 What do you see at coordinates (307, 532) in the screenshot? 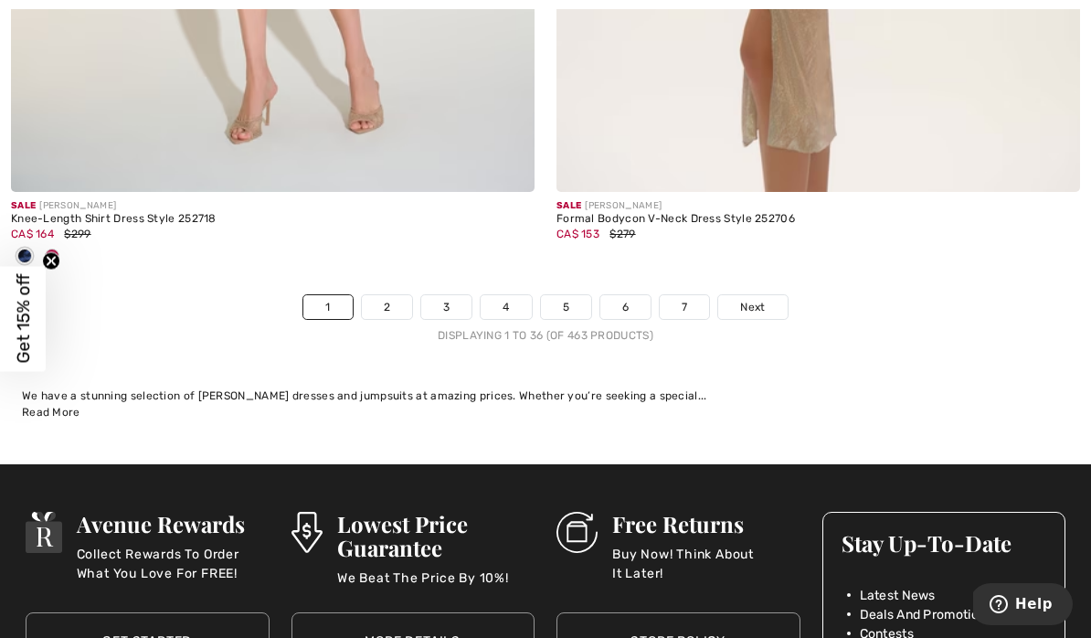
I see `img: Lowest Price Guarantee` at bounding box center [307, 532].